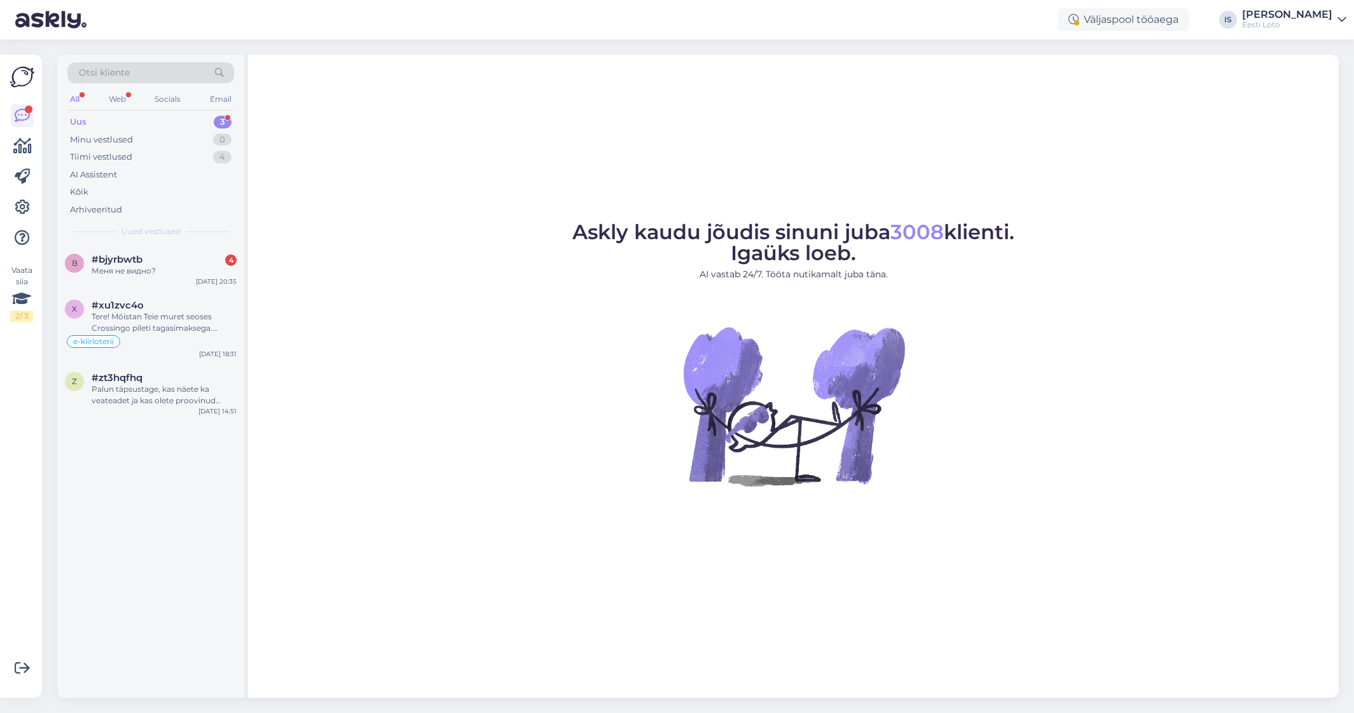 This screenshot has width=1354, height=713. Describe the element at coordinates (1287, 25) in the screenshot. I see `div: Eesti Loto` at that location.